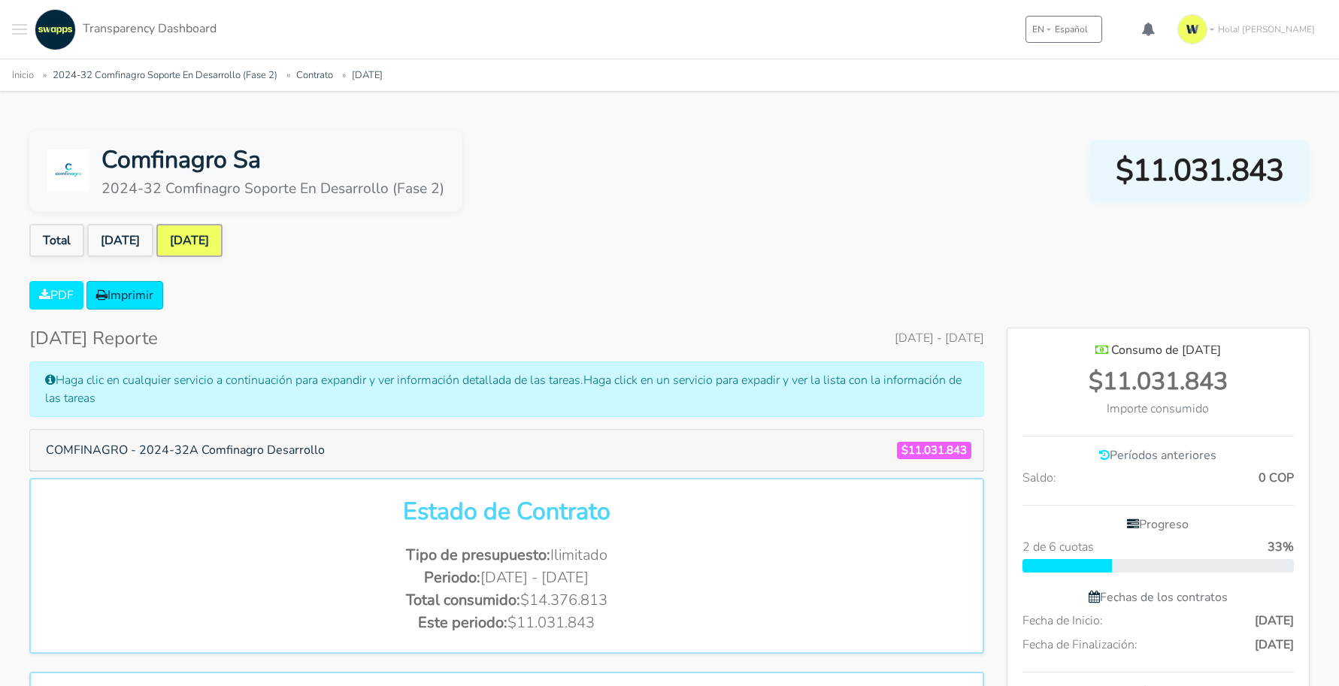  Describe the element at coordinates (273, 189) in the screenshot. I see `div: 2024-32 Comfinagro Soporte En Desarrollo (Fase 2)` at that location.